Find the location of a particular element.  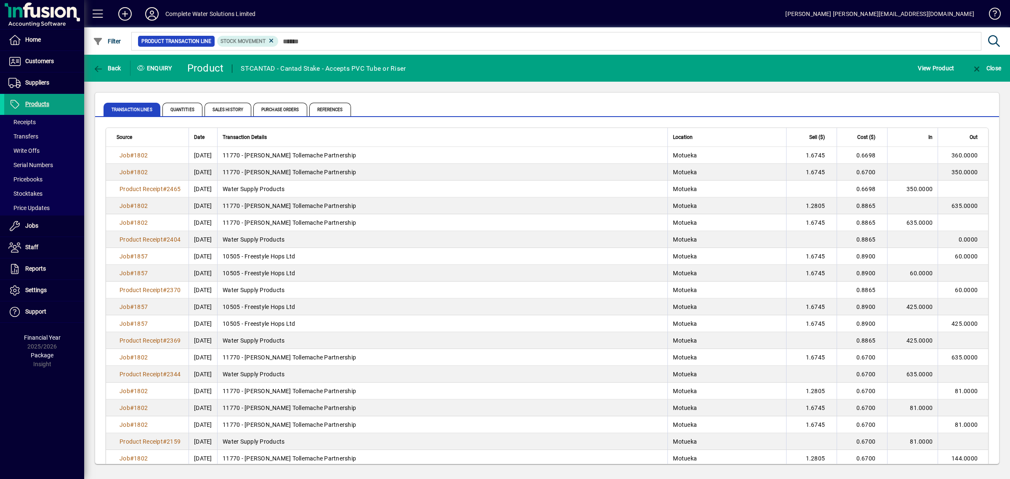

a: Product Receipt#2369 is located at coordinates (150, 341).